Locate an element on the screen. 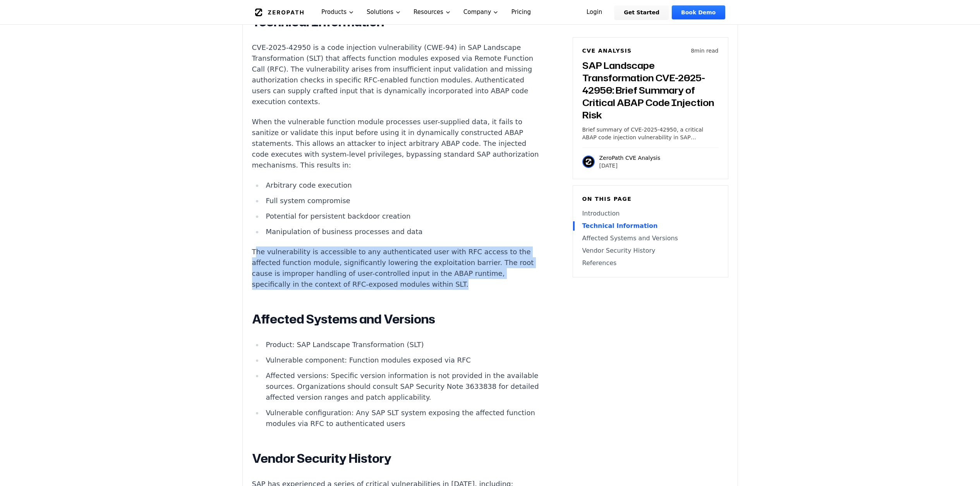 The width and height of the screenshot is (980, 486). p: The vulnerability is accessible to any authenticated user with RFC access to the affected functio... is located at coordinates (396, 268).